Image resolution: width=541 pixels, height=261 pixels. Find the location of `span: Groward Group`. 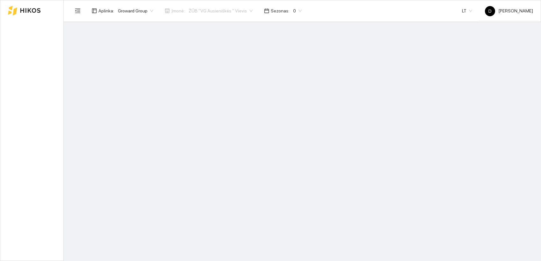

span: Groward Group is located at coordinates (135, 11).